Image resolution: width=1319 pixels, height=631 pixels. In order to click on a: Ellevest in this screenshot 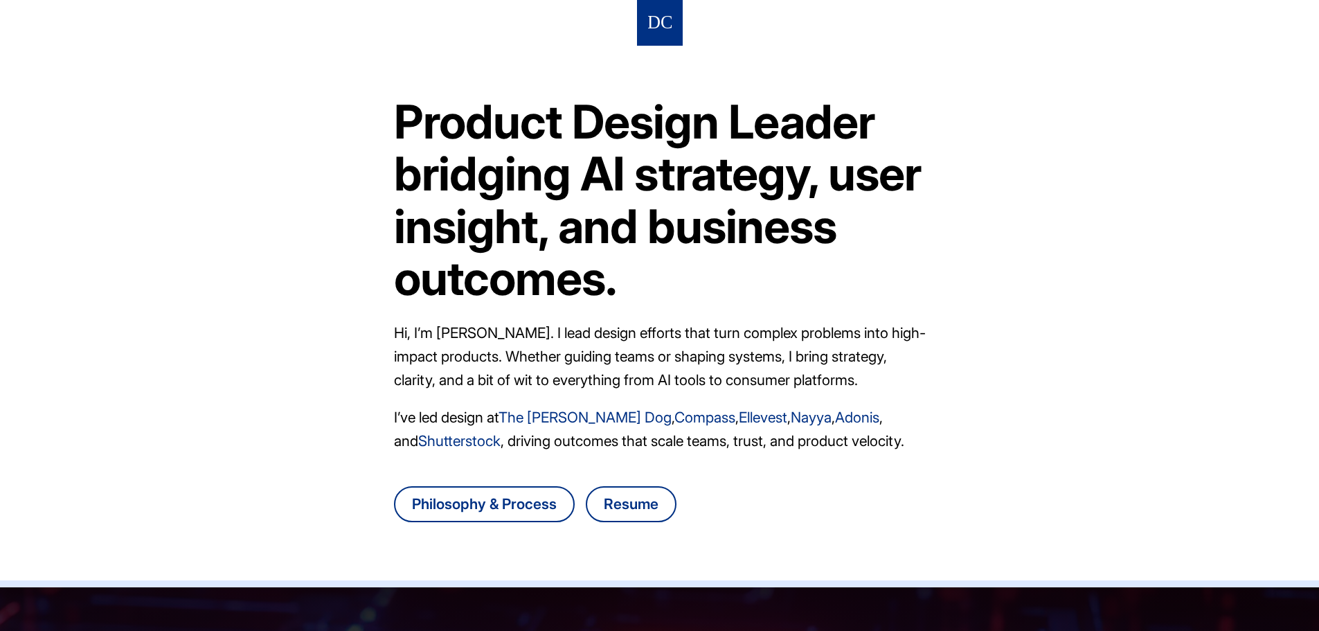, I will do `click(763, 417)`.